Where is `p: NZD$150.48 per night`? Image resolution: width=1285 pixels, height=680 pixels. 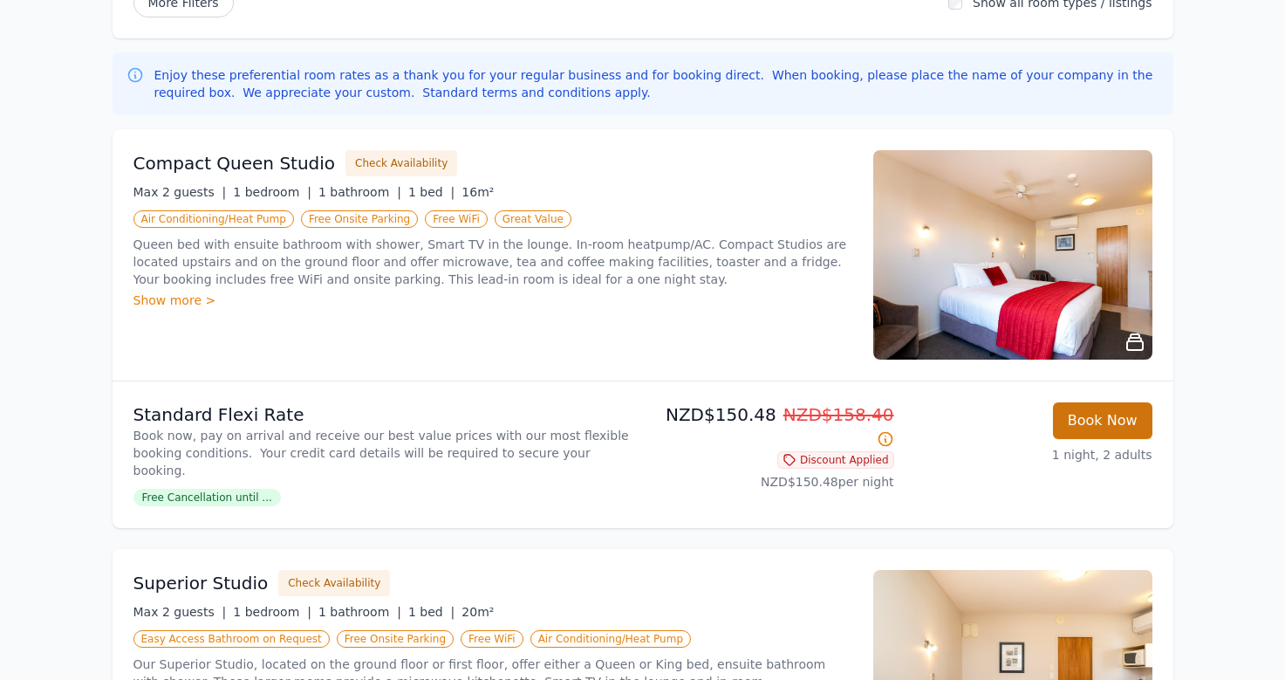 p: NZD$150.48 per night is located at coordinates (772, 482).